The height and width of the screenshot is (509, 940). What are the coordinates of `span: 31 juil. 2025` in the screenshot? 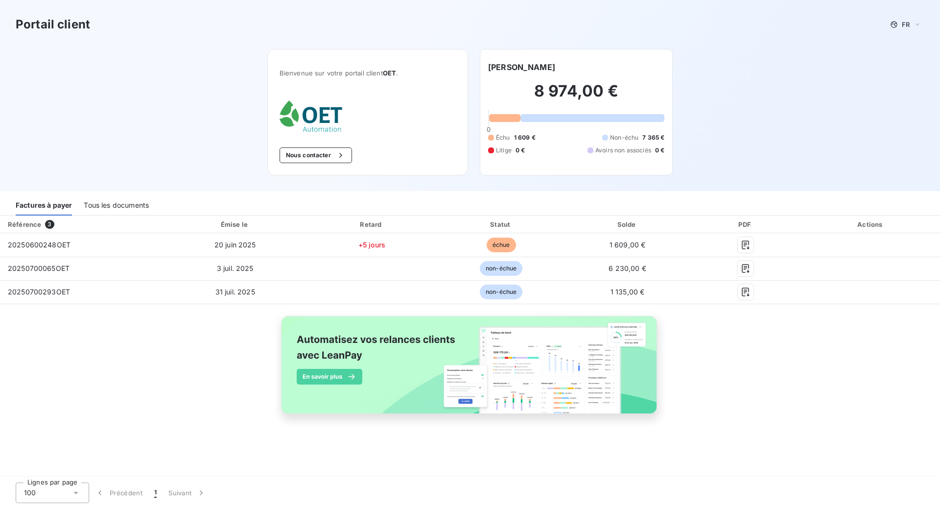 It's located at (235, 291).